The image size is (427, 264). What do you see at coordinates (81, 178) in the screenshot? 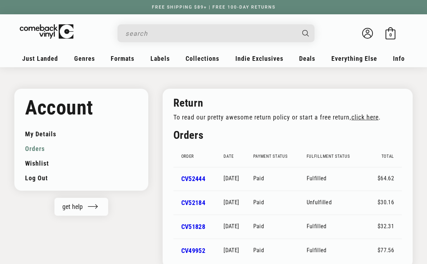
I see `a: Log out` at bounding box center [81, 178].